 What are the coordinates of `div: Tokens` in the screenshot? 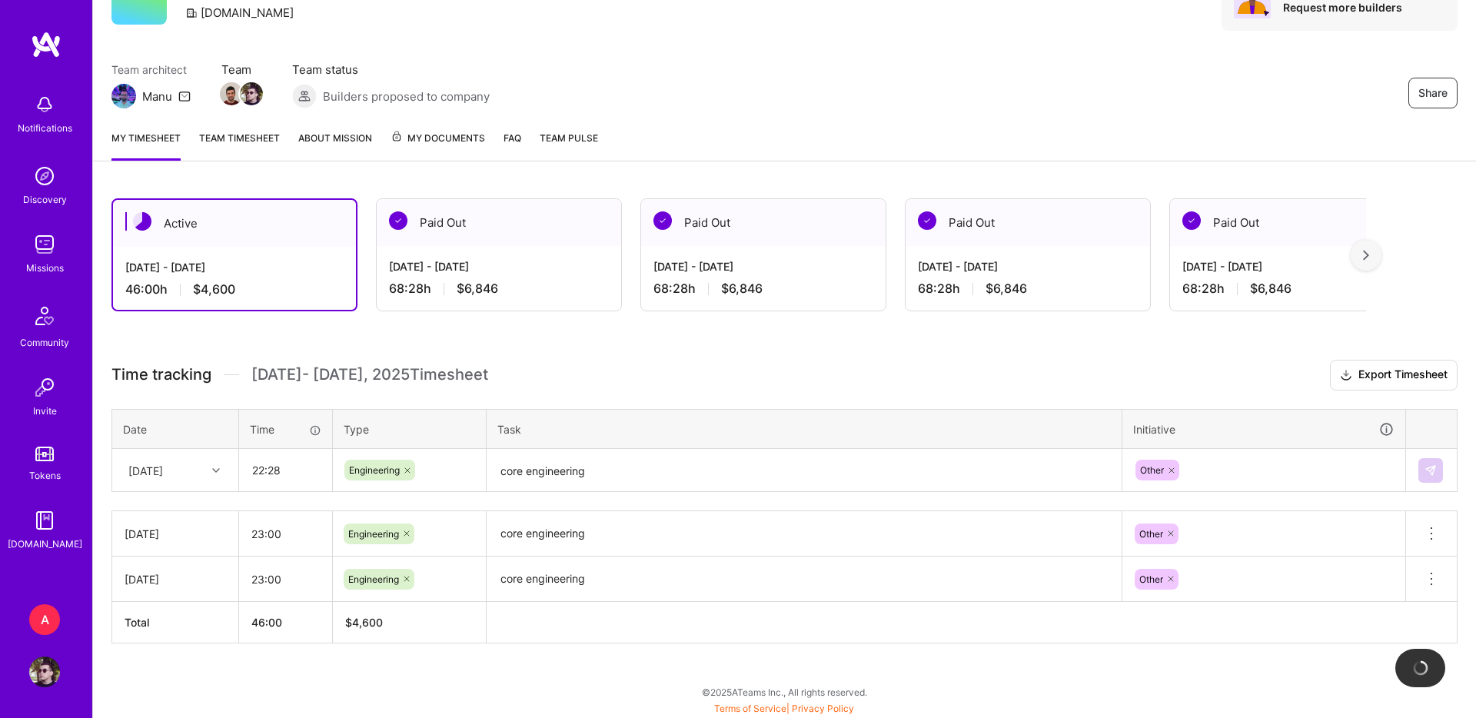 It's located at (45, 475).